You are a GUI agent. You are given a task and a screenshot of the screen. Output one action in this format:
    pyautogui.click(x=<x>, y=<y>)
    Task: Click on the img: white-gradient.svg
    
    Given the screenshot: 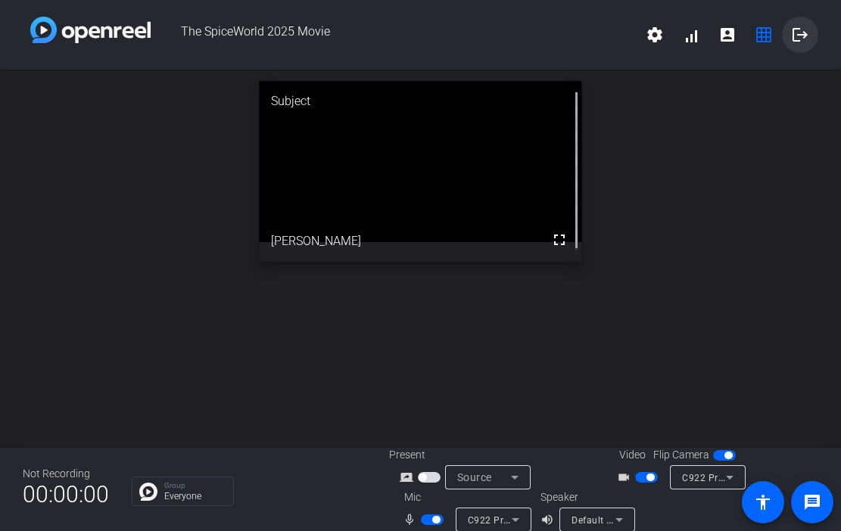 What is the action you would take?
    pyautogui.click(x=90, y=30)
    